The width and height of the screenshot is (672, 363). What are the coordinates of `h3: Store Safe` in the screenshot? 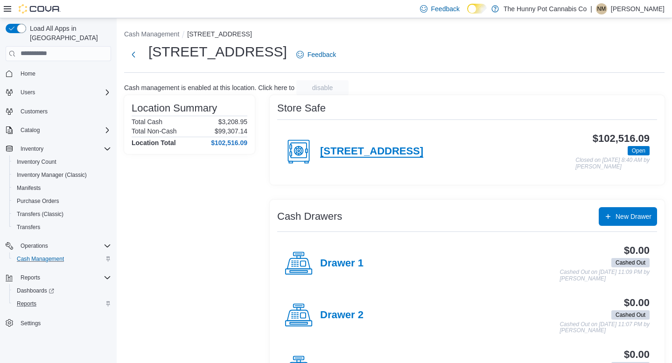 It's located at (301, 108).